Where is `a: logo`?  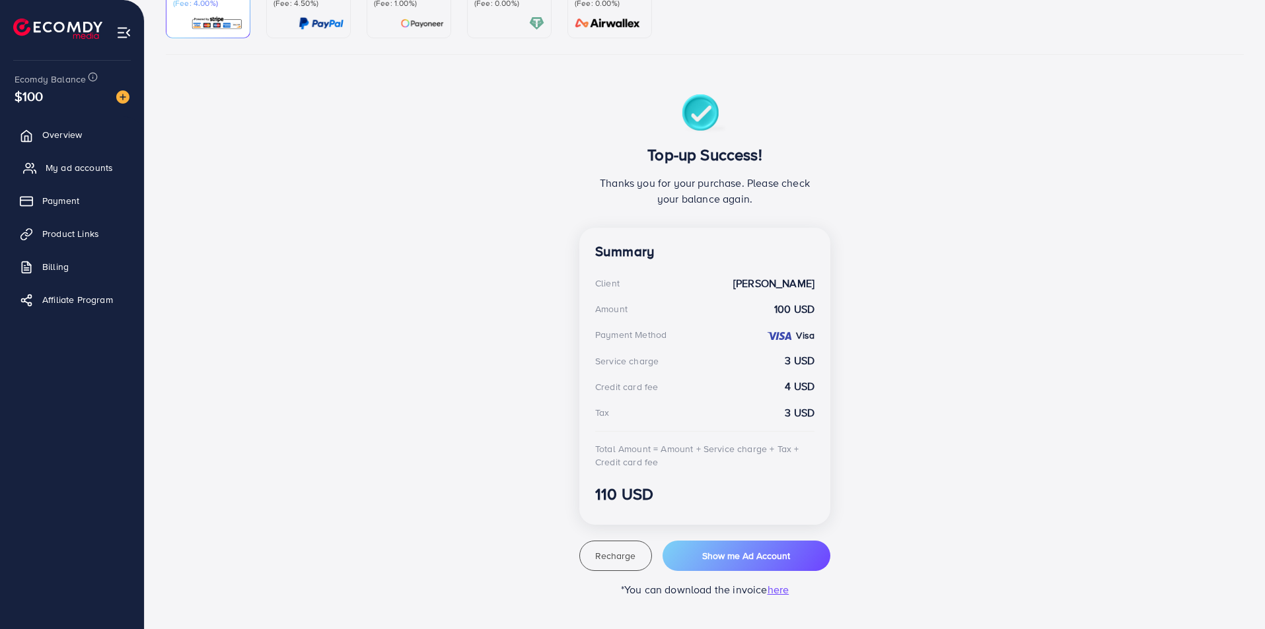 a: logo is located at coordinates (57, 28).